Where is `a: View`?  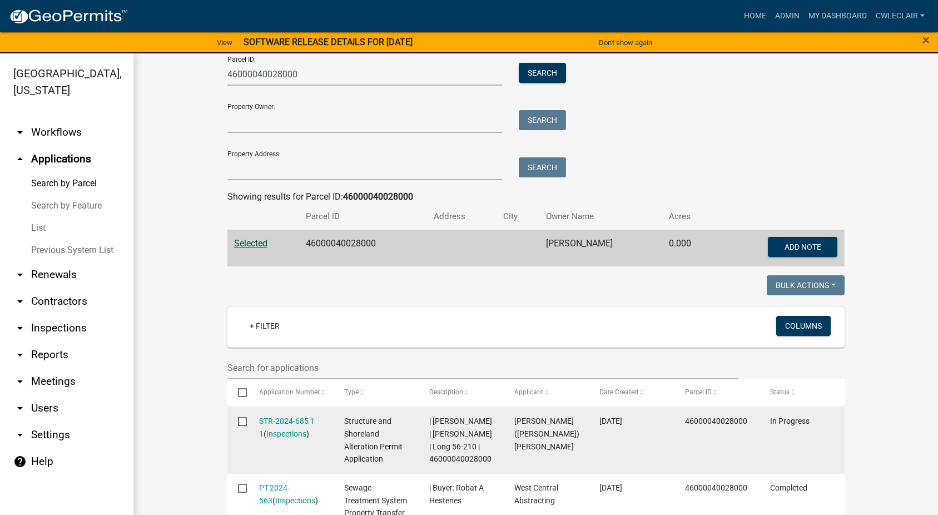
a: View is located at coordinates (225, 42).